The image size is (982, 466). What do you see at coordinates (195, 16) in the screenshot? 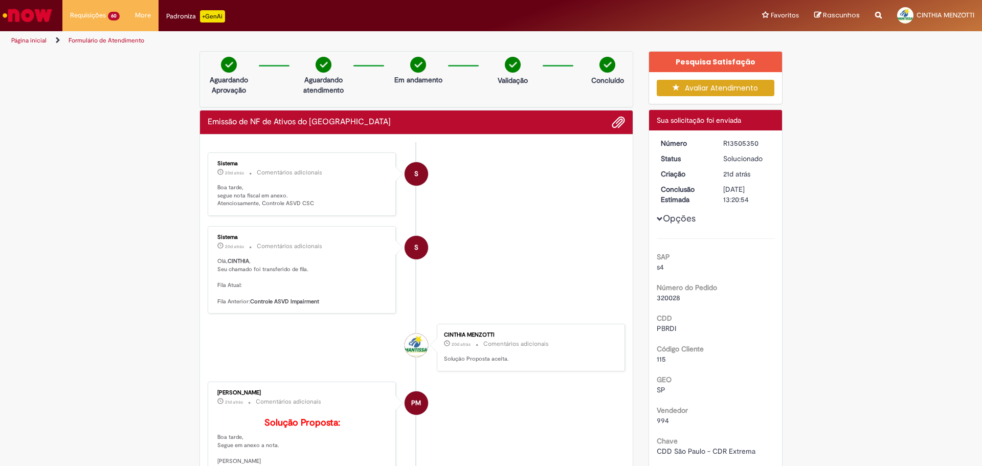
I see `div: Padroniza` at bounding box center [195, 16].